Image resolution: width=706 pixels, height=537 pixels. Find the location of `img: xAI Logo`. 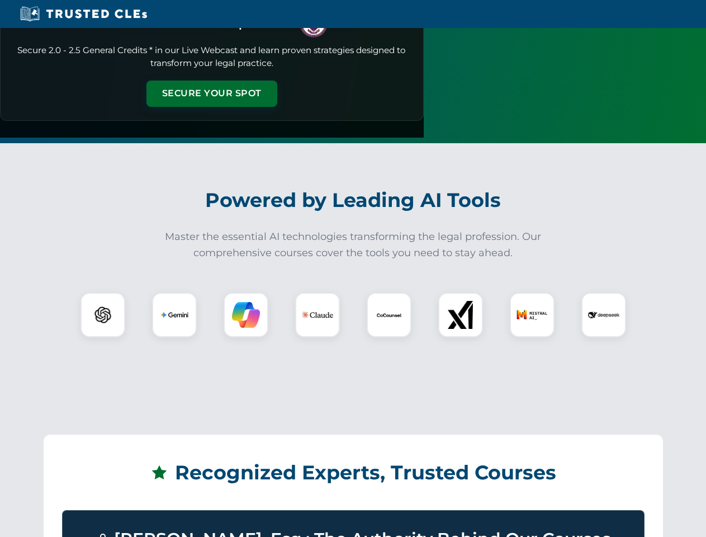

img: xAI Logo is located at coordinates (461, 315).